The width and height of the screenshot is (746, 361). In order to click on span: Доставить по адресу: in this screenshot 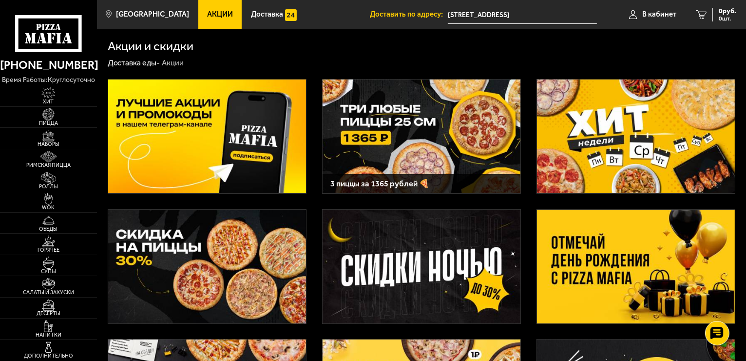, I will do `click(409, 14)`.